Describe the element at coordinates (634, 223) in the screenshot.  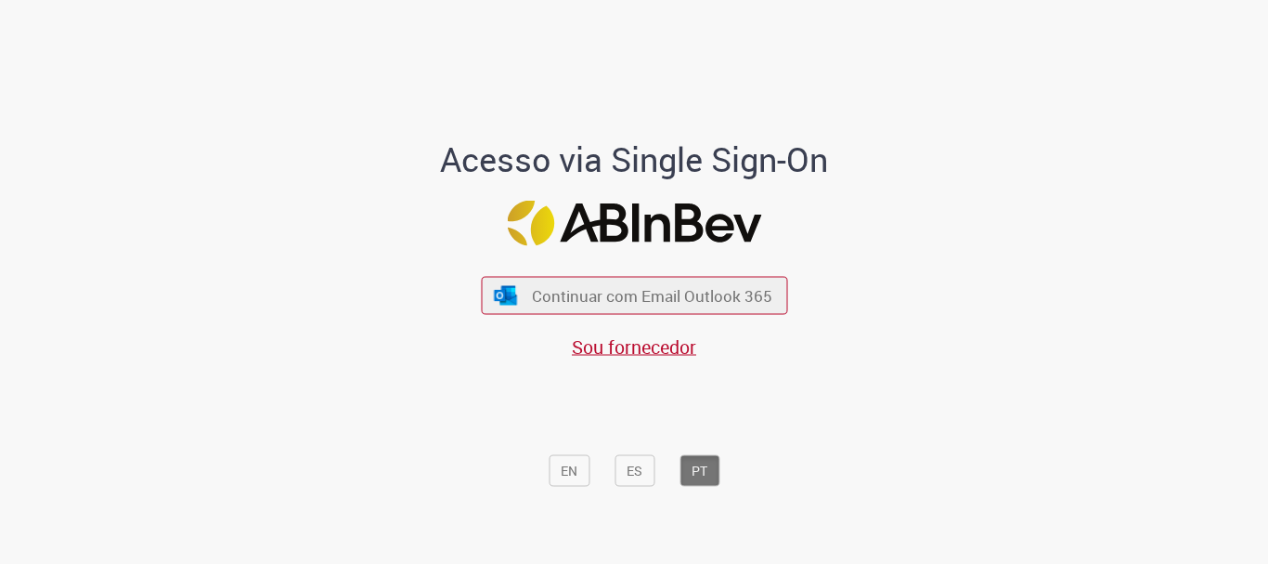
I see `img: Logo ABInBev` at that location.